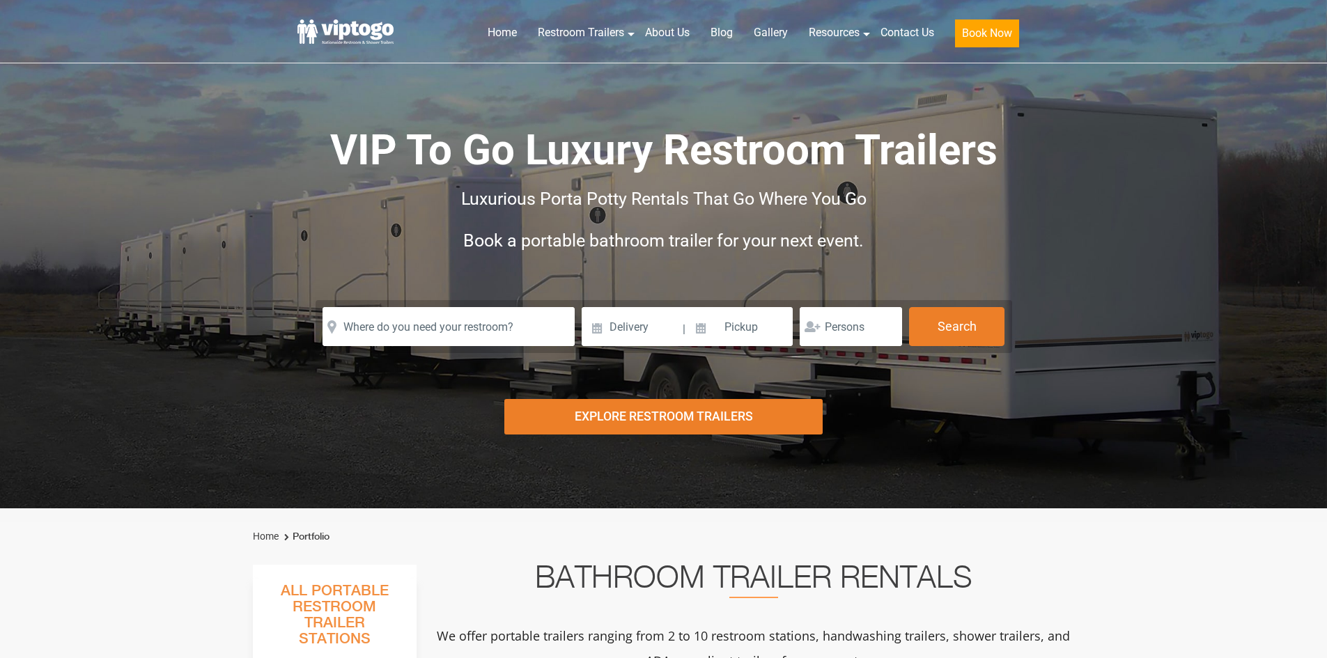 Image resolution: width=1327 pixels, height=658 pixels. What do you see at coordinates (664, 150) in the screenshot?
I see `span: VIP To Go Luxury Restroom Trailers` at bounding box center [664, 150].